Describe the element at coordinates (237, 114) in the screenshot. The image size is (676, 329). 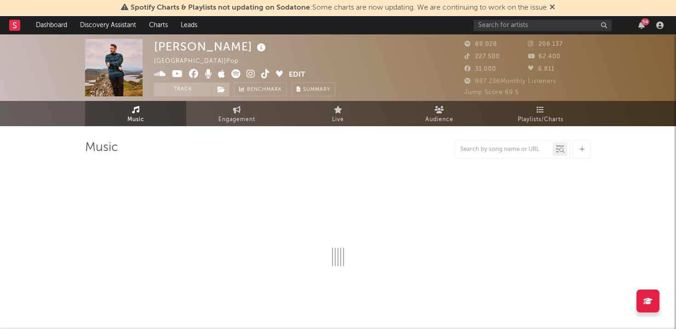
I see `a: Engagement` at that location.